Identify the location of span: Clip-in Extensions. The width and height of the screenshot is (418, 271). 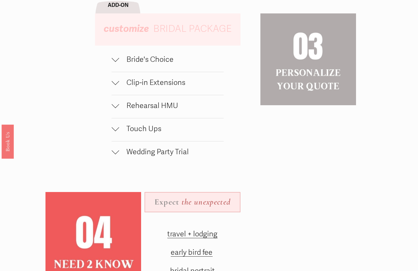
(171, 82).